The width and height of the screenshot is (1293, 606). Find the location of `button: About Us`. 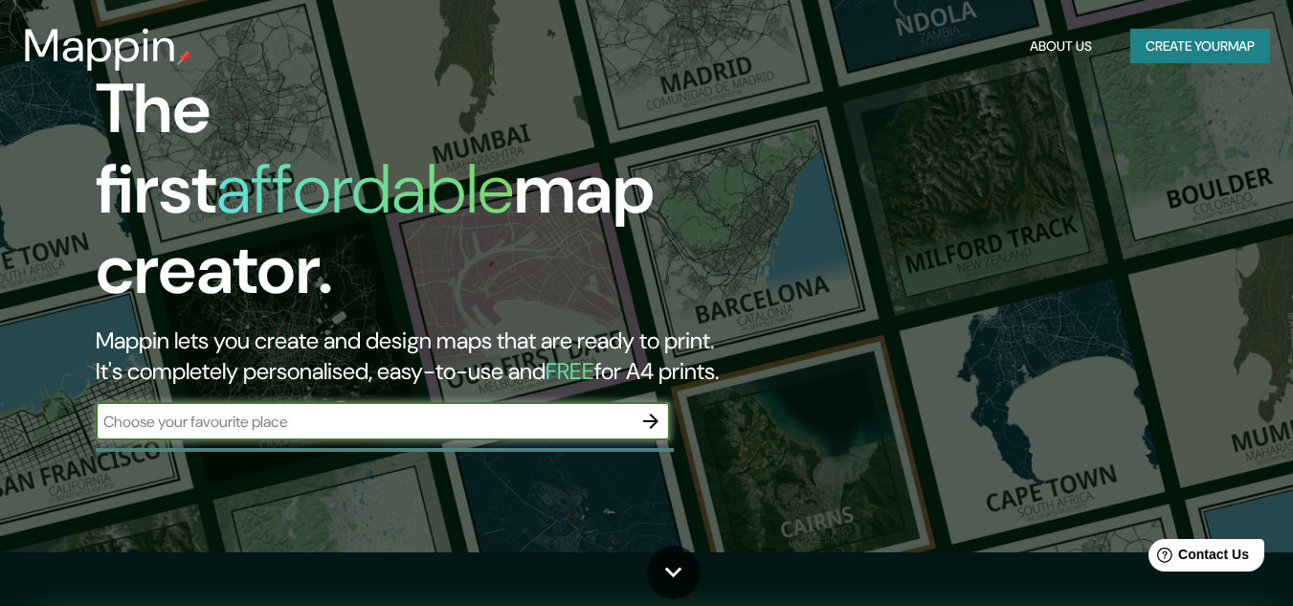

button: About Us is located at coordinates (1060, 46).